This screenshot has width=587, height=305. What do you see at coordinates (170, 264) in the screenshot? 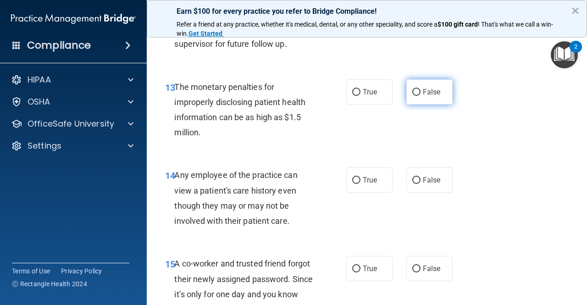
I see `span: 15` at bounding box center [170, 264].